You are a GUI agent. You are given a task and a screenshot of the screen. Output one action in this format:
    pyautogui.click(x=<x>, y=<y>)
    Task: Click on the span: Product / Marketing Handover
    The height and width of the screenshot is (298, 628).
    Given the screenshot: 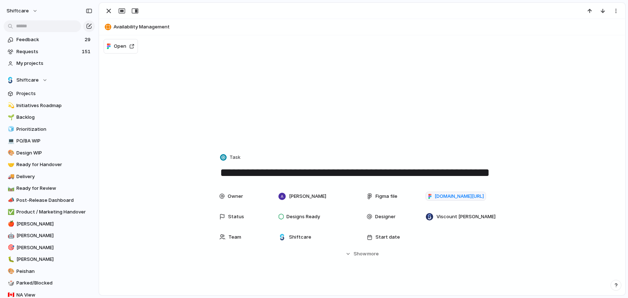 What is the action you would take?
    pyautogui.click(x=54, y=212)
    